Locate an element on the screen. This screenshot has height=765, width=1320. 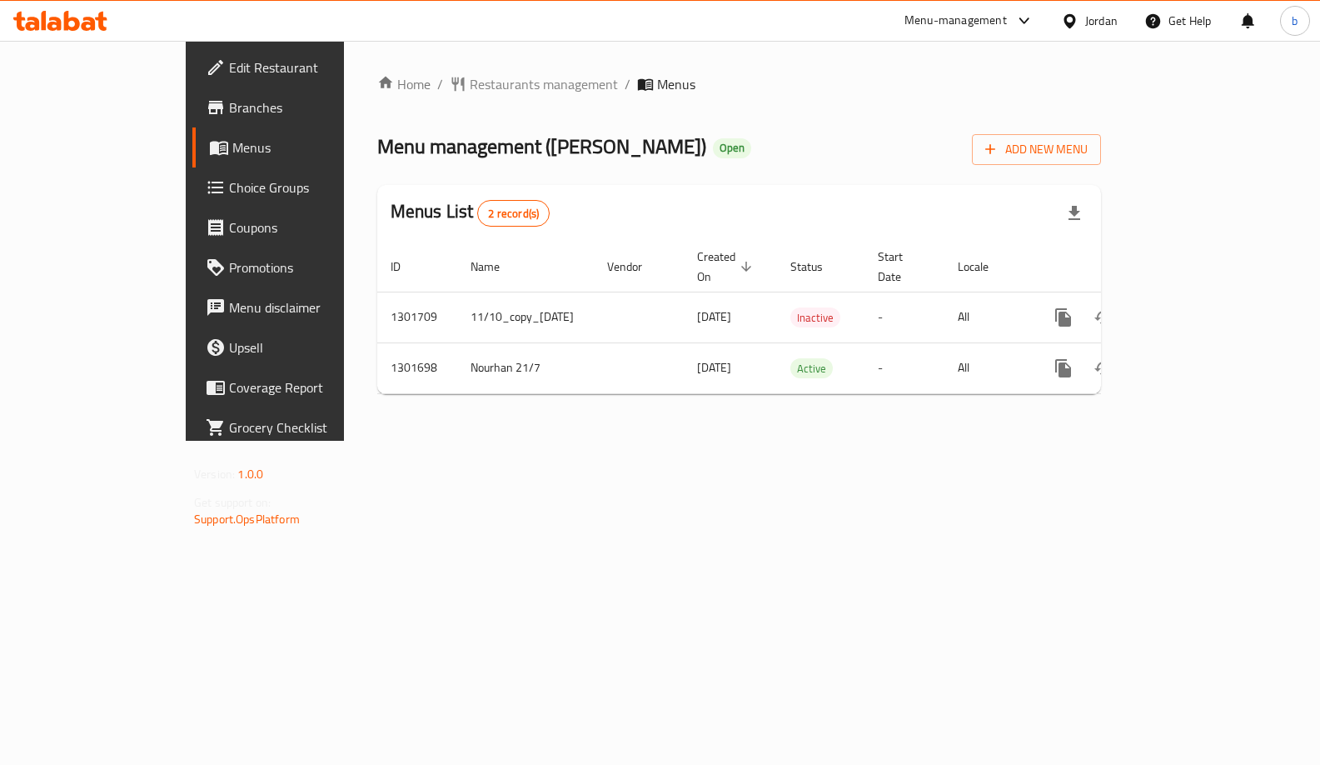
a: Promotions is located at coordinates (299, 267).